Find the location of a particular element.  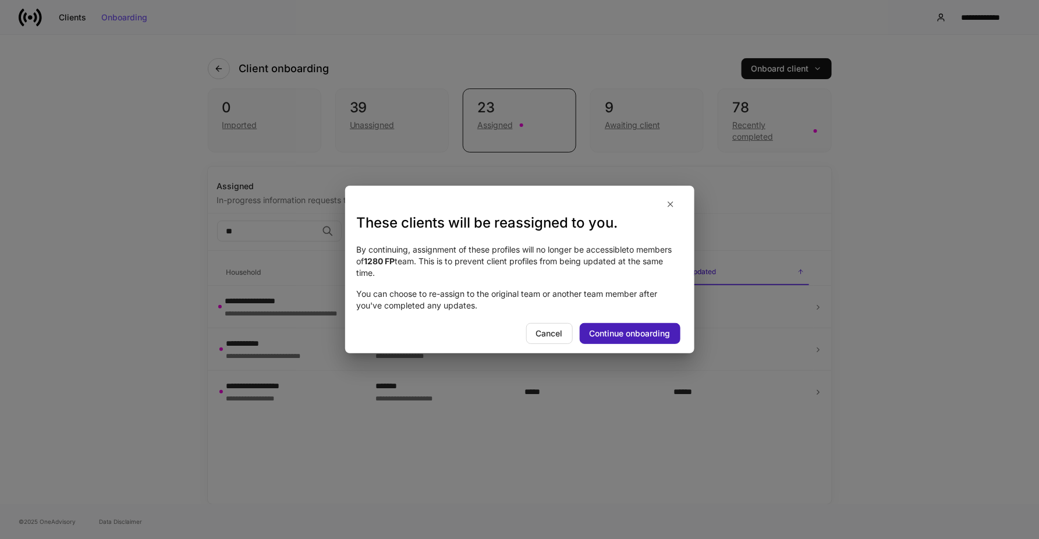

p: You can choose to re-assign to the original team or another team member after you've completed an... is located at coordinates (520, 300).